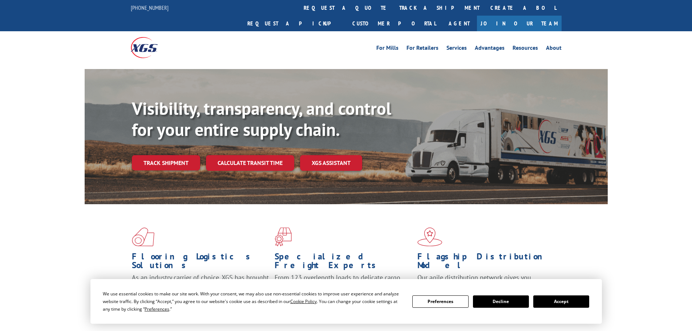 This screenshot has width=692, height=331. Describe the element at coordinates (343, 289) in the screenshot. I see `p: From 123 overlength loads to delicate cargo, our experienced staff knows the best way to move you...` at that location.